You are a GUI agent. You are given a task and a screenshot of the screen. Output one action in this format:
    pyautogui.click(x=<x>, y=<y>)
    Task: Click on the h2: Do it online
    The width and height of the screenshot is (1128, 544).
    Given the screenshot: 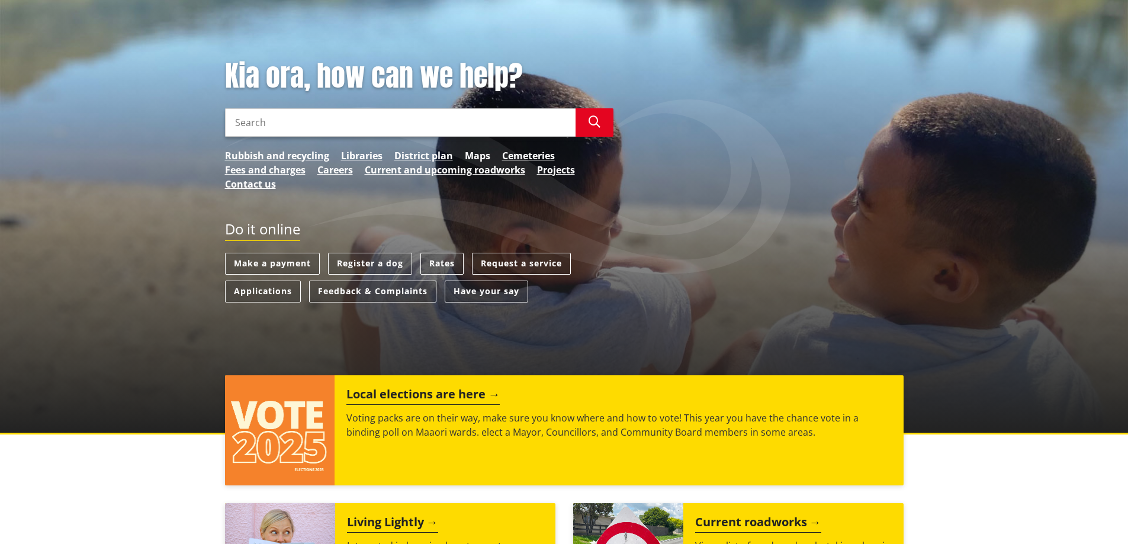 What is the action you would take?
    pyautogui.click(x=262, y=231)
    